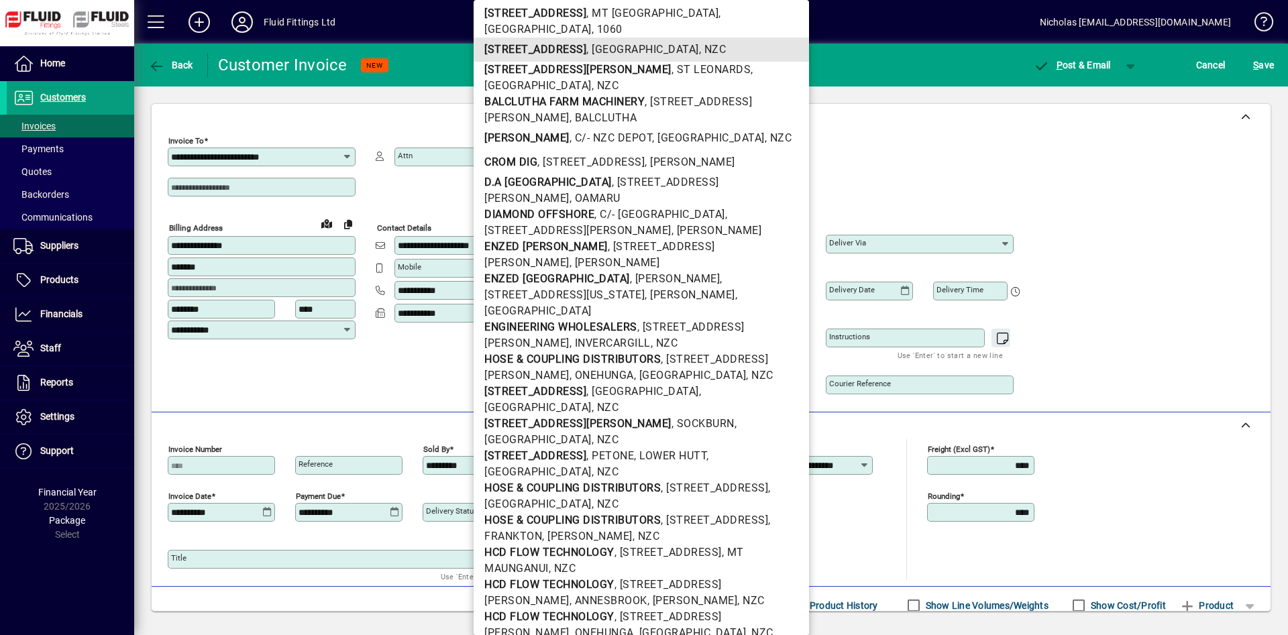 The height and width of the screenshot is (635, 1288). Describe the element at coordinates (539, 214) in the screenshot. I see `b: DIAMOND OFFSHORE` at that location.